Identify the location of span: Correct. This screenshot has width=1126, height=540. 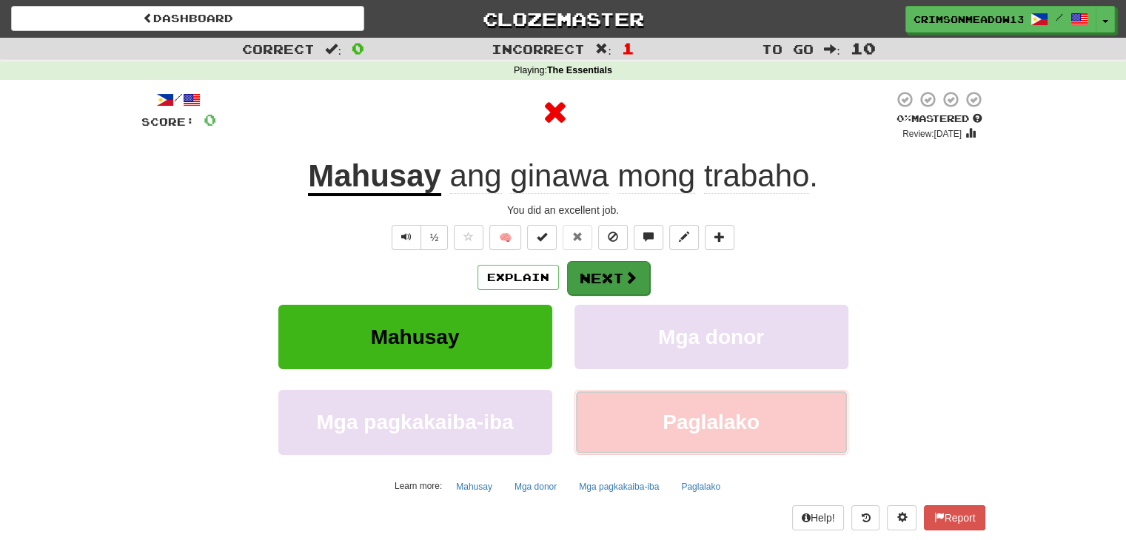
(278, 49).